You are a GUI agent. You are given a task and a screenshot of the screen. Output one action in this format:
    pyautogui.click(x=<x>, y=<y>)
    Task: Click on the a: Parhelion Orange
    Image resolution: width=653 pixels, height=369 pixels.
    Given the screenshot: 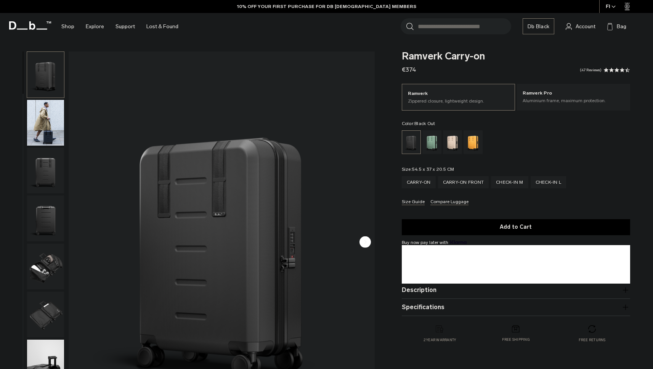 What is the action you would take?
    pyautogui.click(x=473, y=142)
    